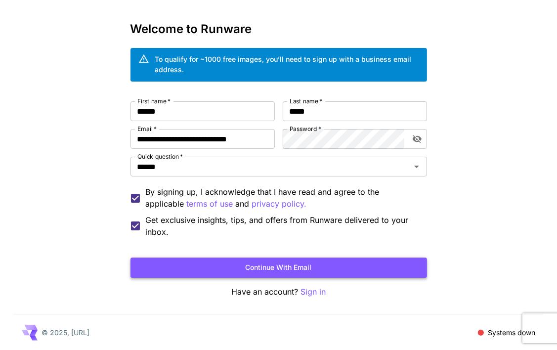 The width and height of the screenshot is (557, 350). Describe the element at coordinates (287, 64) in the screenshot. I see `div: To qualify for ~1000 free images, you’ll need to sign up with a business email address.` at that location.